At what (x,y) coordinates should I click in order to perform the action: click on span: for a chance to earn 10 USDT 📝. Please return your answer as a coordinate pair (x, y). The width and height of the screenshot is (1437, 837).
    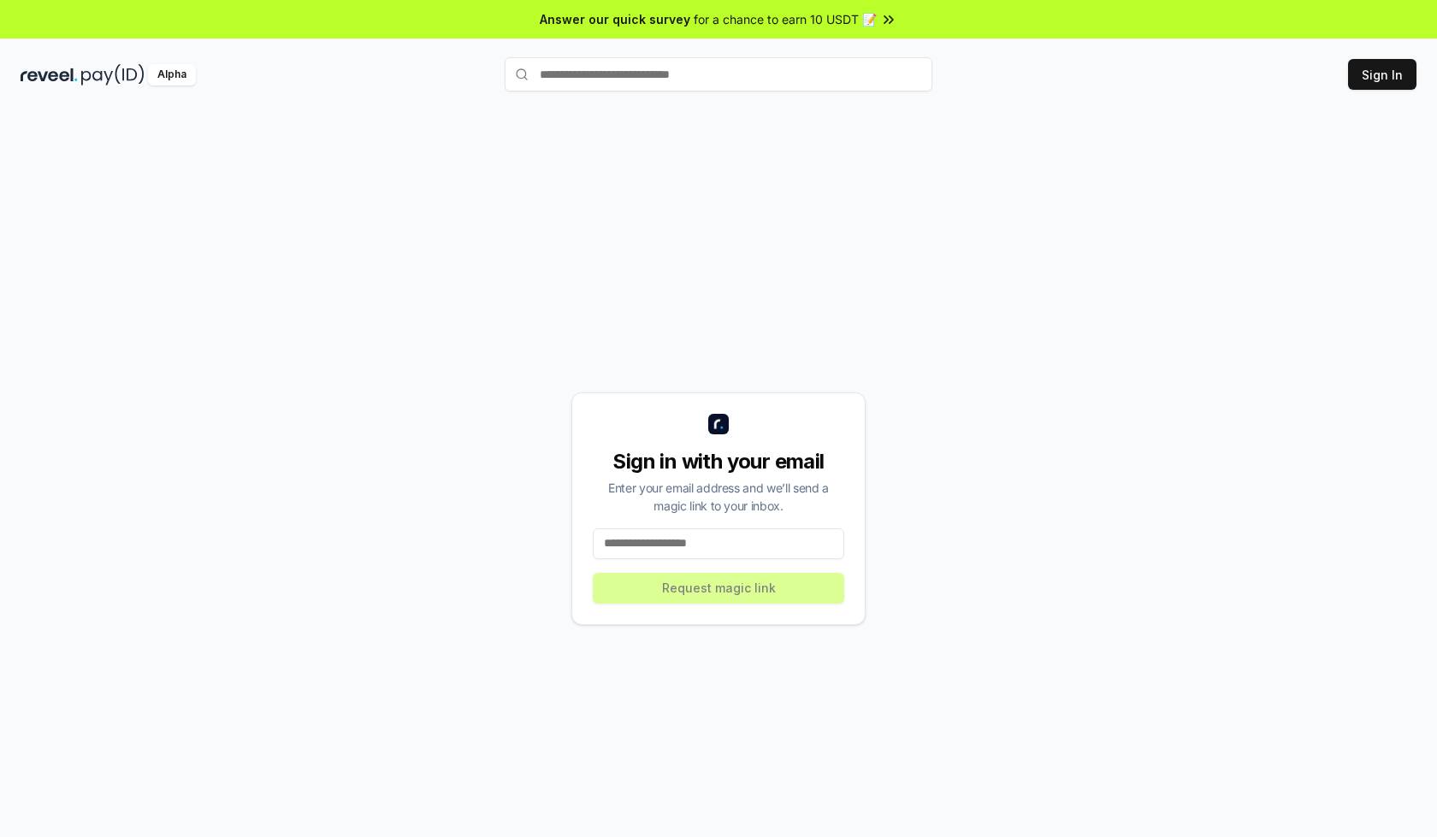
    Looking at the image, I should click on (785, 19).